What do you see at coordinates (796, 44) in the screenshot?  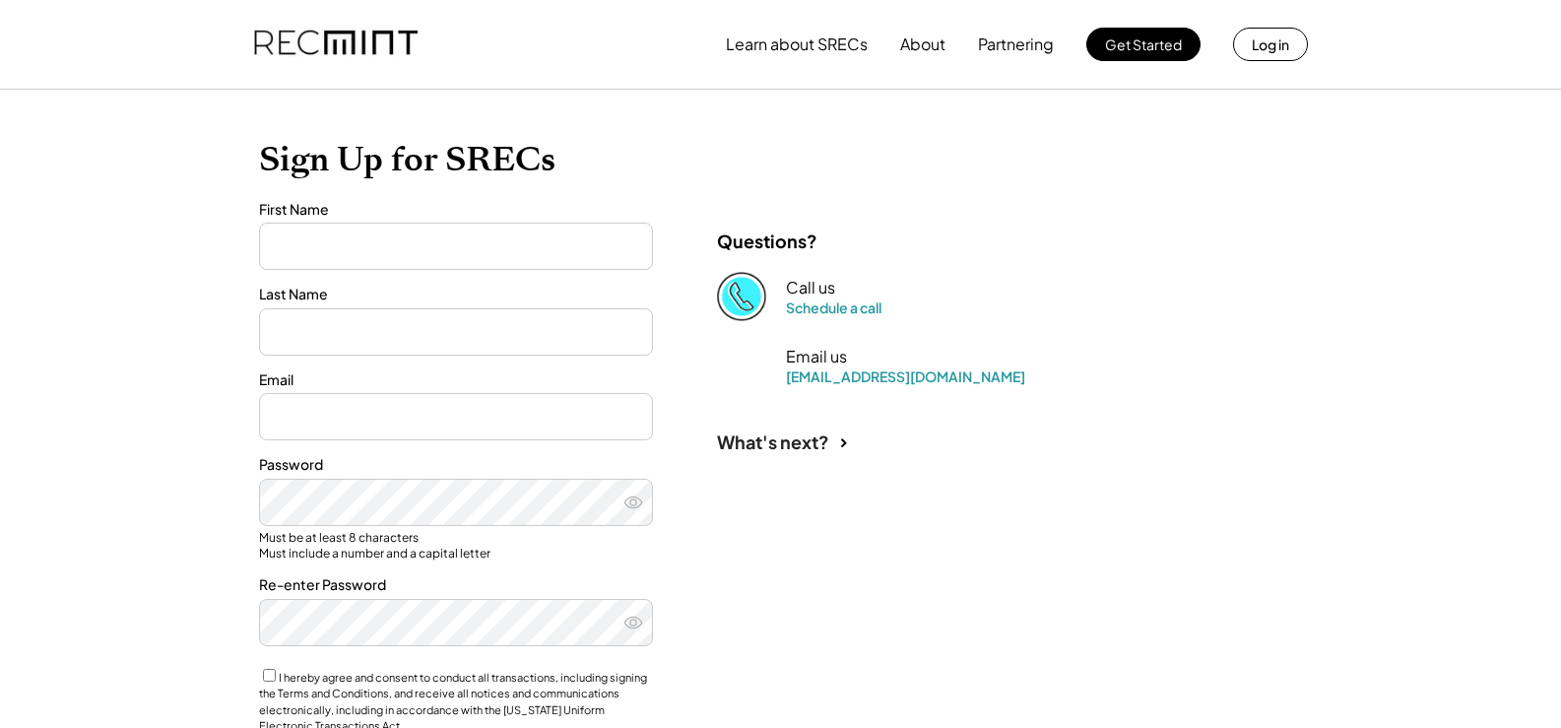 I see `button: Learn about SRECs` at bounding box center [796, 44].